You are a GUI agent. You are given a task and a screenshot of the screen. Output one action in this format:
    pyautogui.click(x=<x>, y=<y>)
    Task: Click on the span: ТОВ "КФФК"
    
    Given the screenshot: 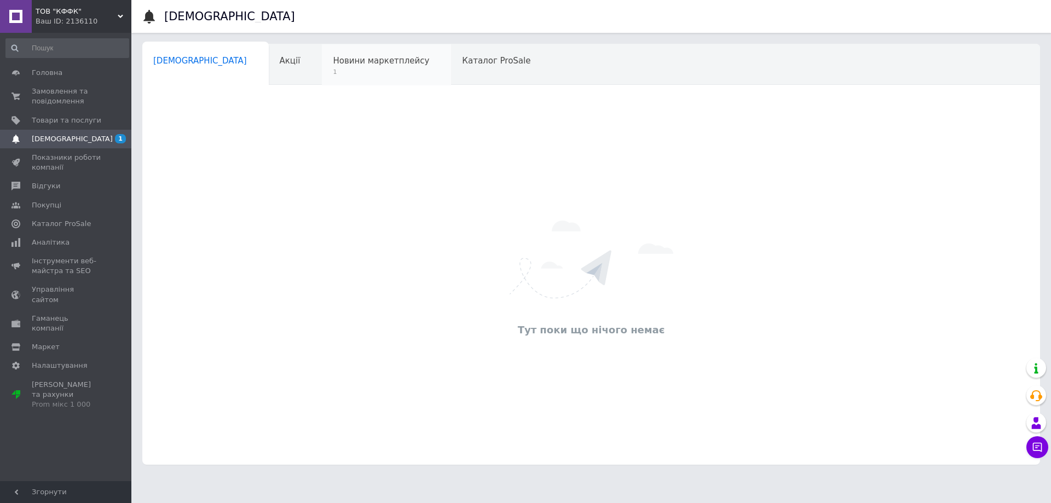 What is the action you would take?
    pyautogui.click(x=77, y=11)
    